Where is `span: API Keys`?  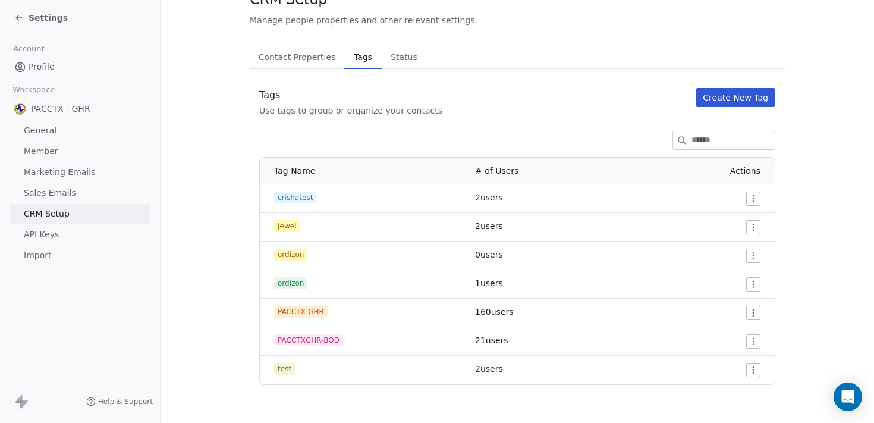
span: API Keys is located at coordinates (41, 234).